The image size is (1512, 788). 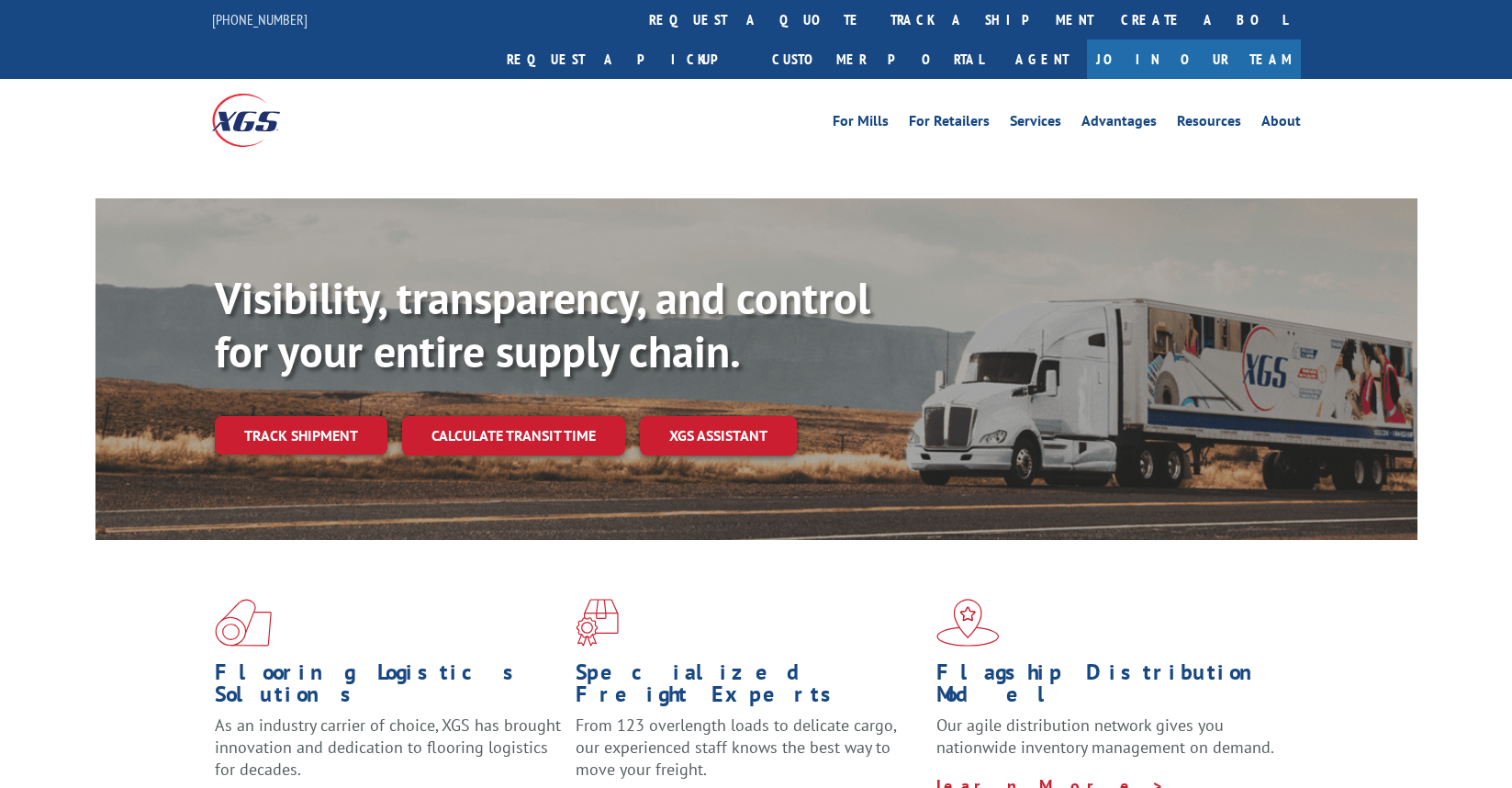 I want to click on a: Track shipment, so click(x=301, y=435).